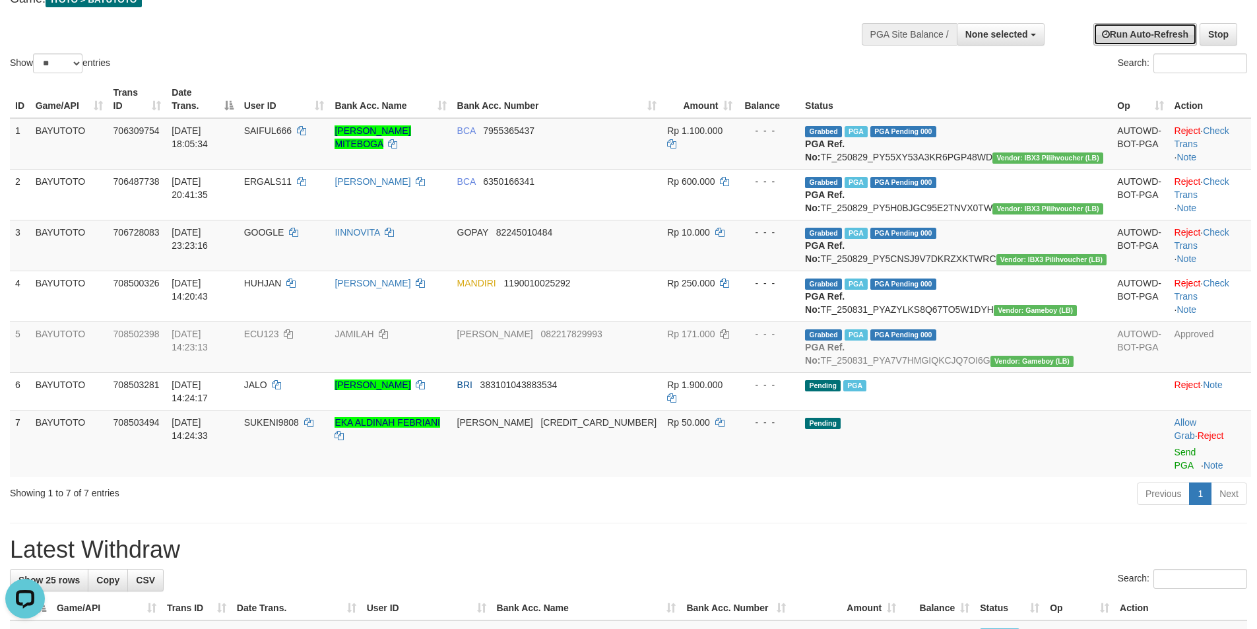  Describe the element at coordinates (695, 385) in the screenshot. I see `span: Rp 1.900.000` at that location.